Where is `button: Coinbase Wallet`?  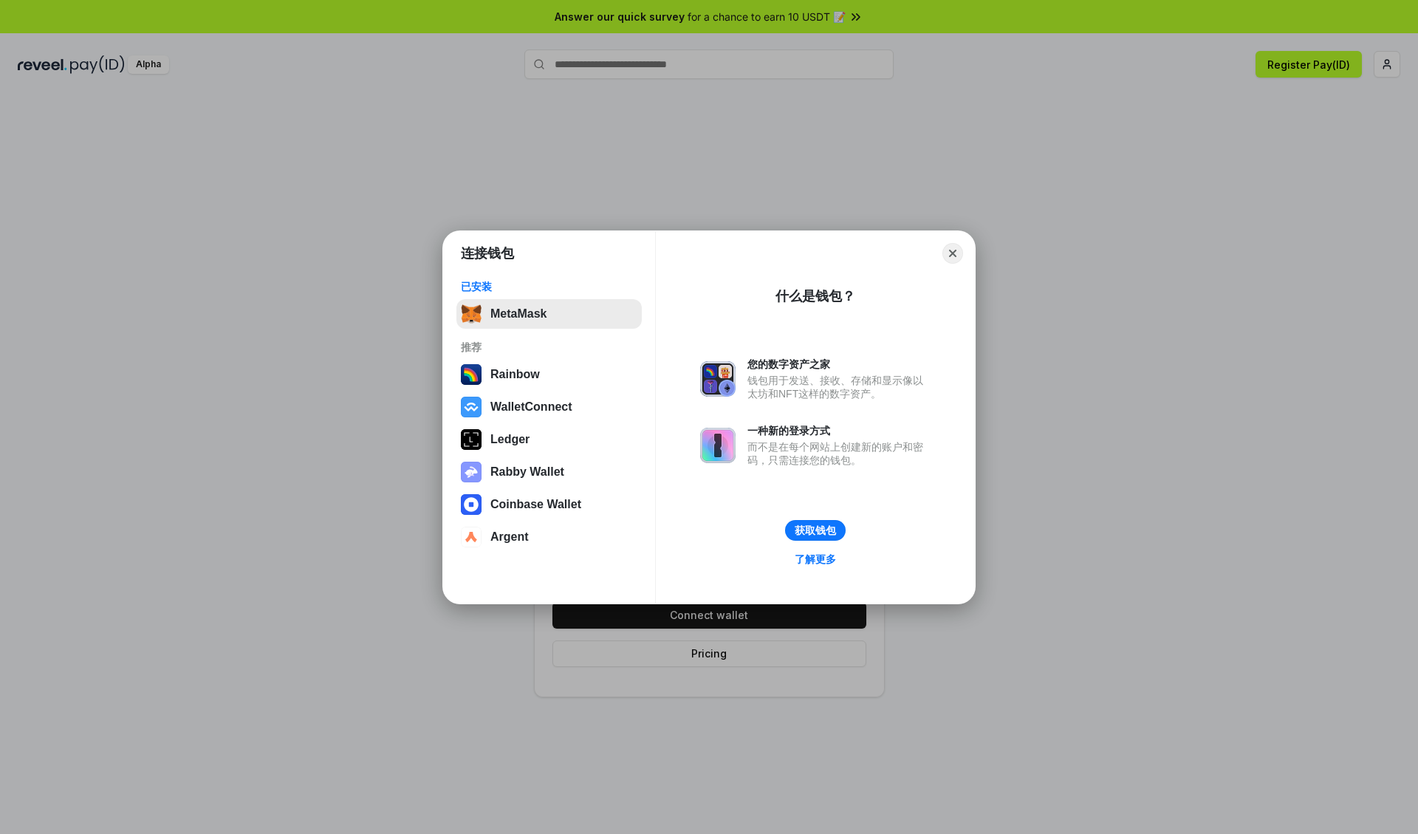 button: Coinbase Wallet is located at coordinates (549, 505).